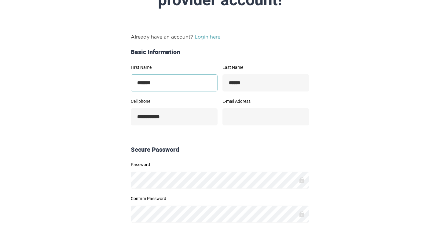 This screenshot has height=238, width=440. I want to click on label: Password, so click(220, 164).